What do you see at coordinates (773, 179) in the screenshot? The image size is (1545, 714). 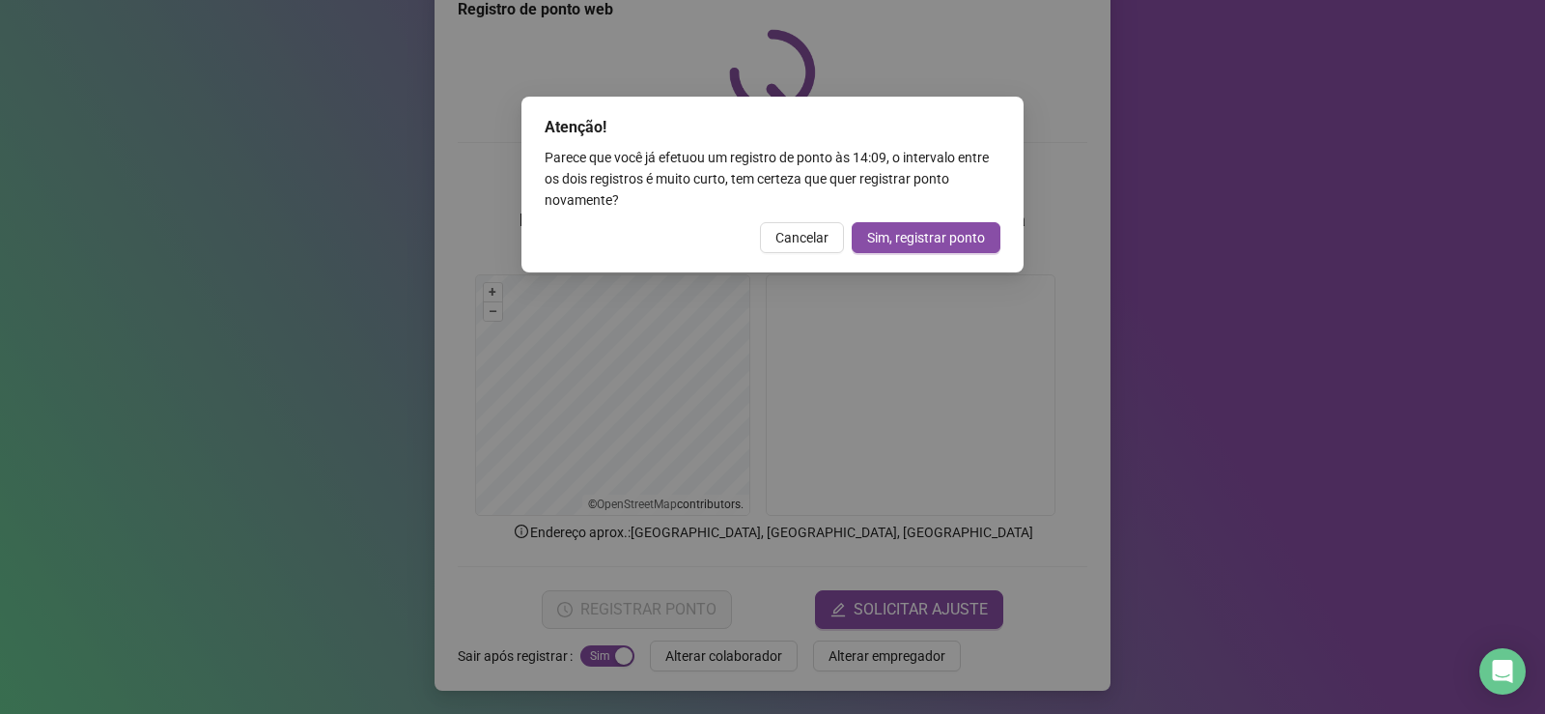 I see `div: Parece que você já efetuou um registro de ponto às 14:09 , o intervalo entre os dois registros é ...` at bounding box center [773, 179].